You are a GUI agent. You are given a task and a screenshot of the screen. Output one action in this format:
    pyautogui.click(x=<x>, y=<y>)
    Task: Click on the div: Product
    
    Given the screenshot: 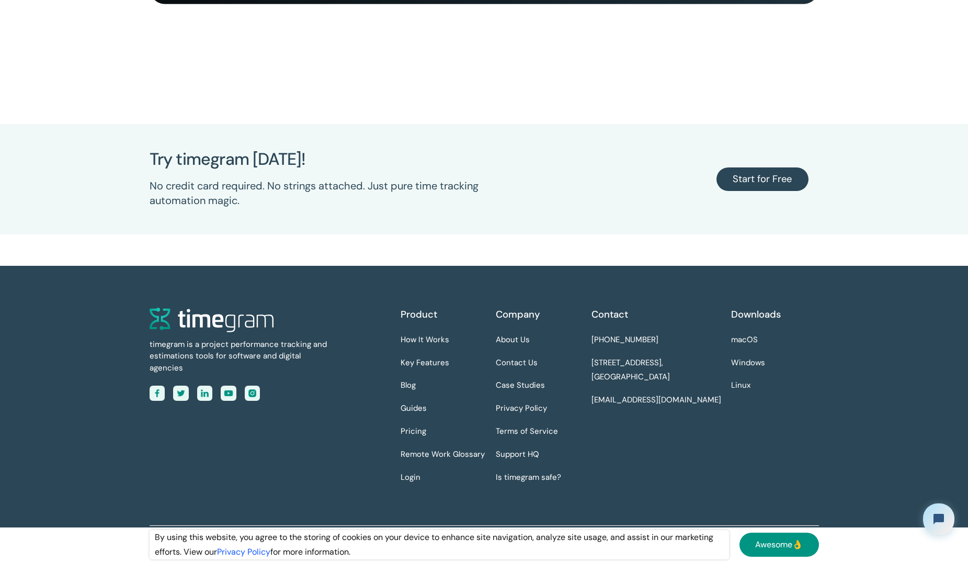 What is the action you would take?
    pyautogui.click(x=419, y=315)
    